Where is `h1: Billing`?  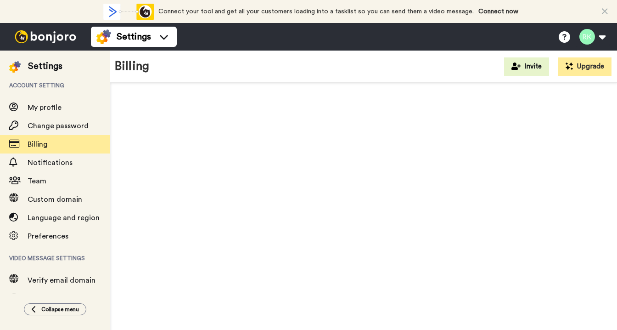 h1: Billing is located at coordinates (132, 66).